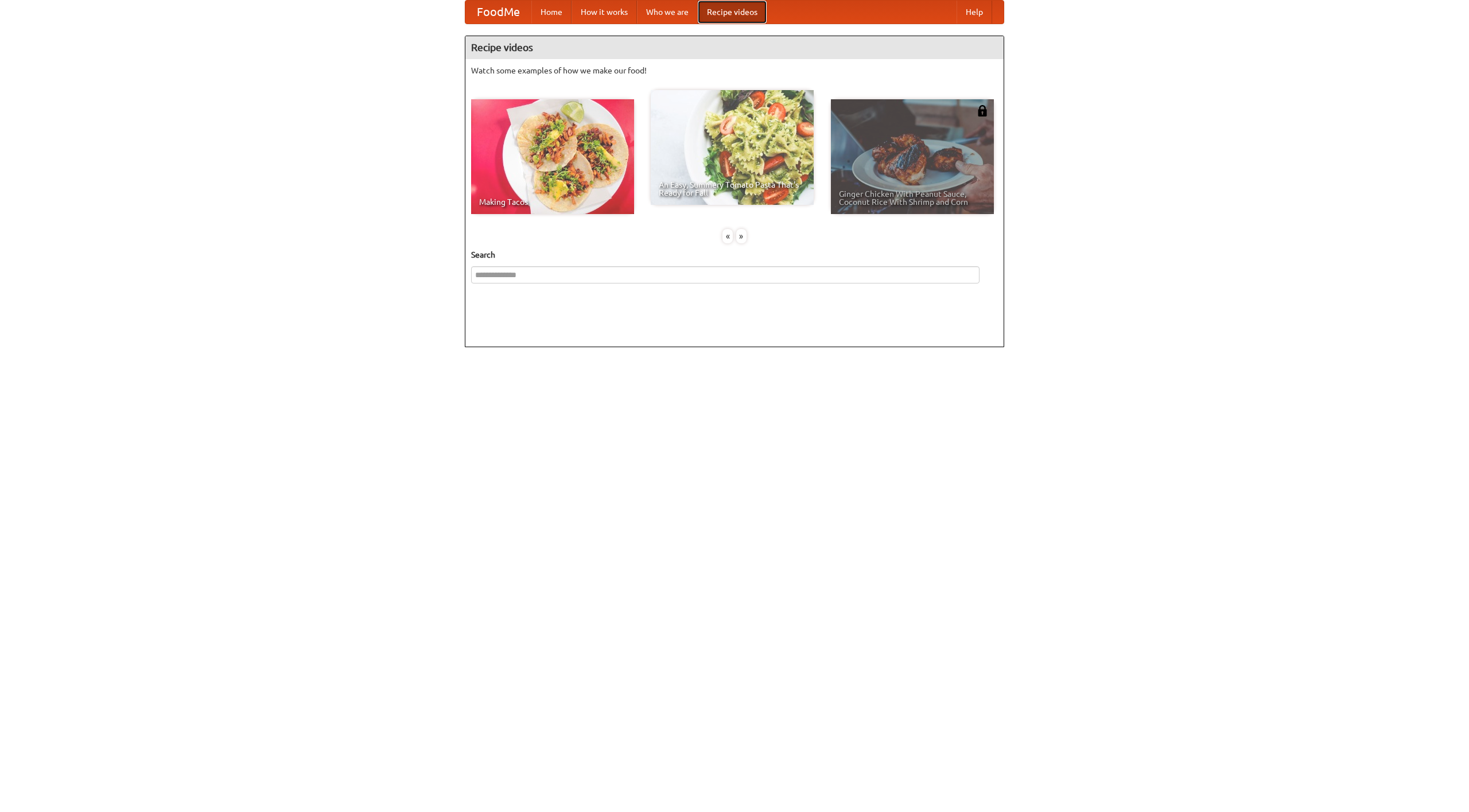 This screenshot has width=1469, height=812. What do you see at coordinates (668, 12) in the screenshot?
I see `a: Who we are` at bounding box center [668, 12].